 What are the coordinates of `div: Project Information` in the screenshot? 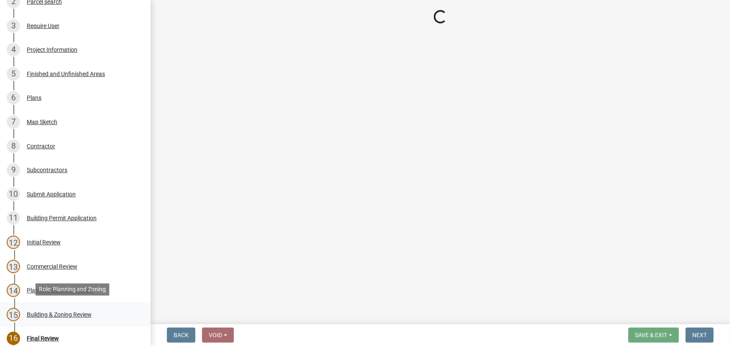 It's located at (52, 50).